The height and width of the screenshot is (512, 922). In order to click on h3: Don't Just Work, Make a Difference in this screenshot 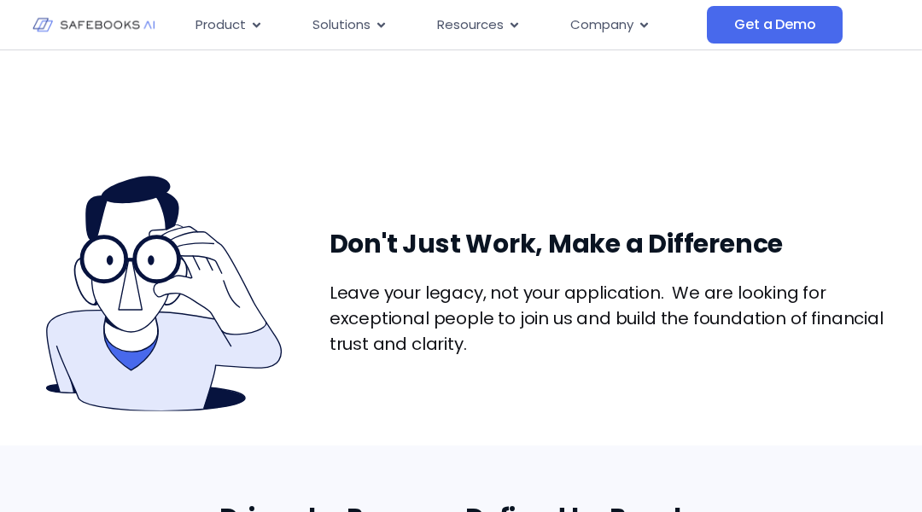, I will do `click(626, 243)`.